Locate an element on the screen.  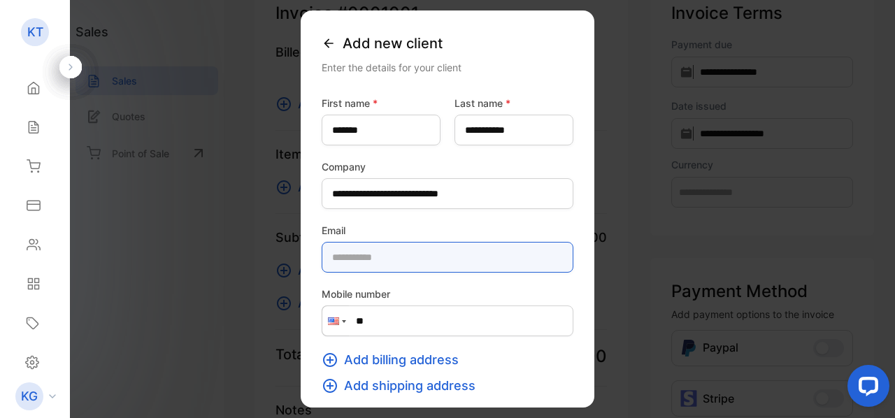
button: Add shipping address is located at coordinates (403, 385).